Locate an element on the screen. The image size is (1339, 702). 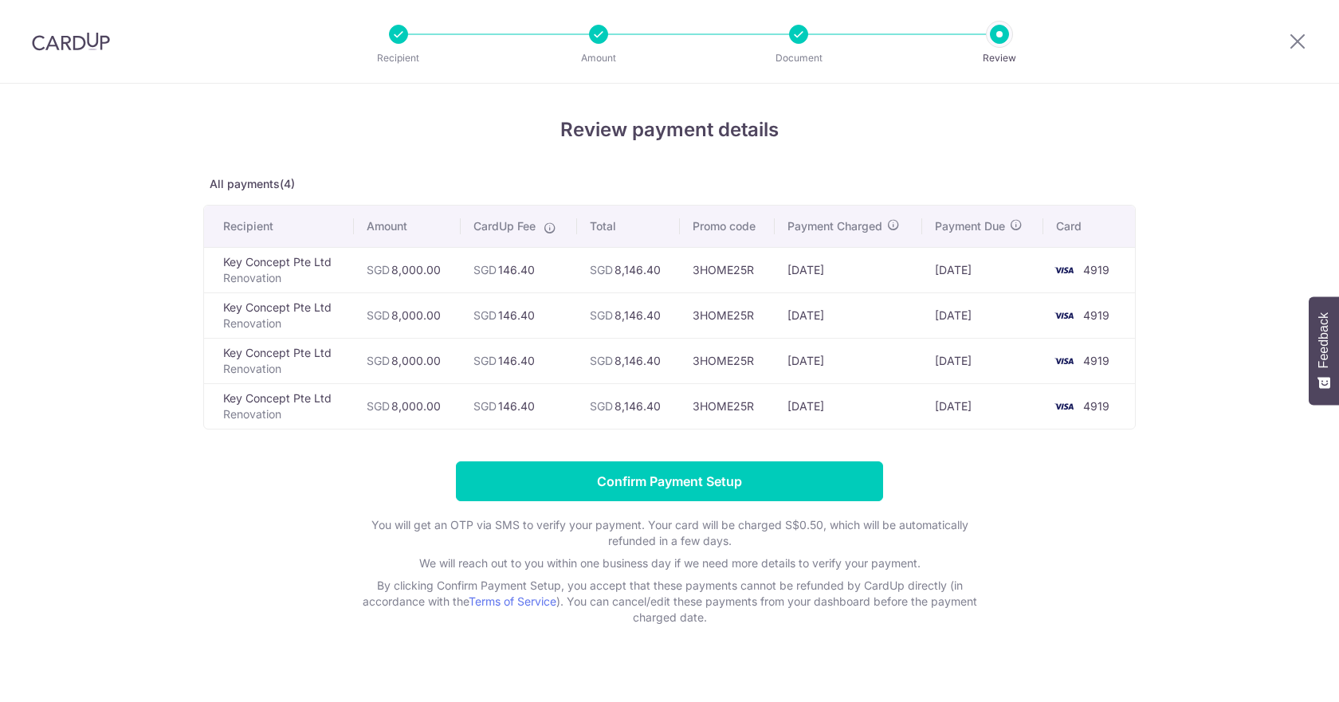
span: CardUp Fee is located at coordinates (504, 226).